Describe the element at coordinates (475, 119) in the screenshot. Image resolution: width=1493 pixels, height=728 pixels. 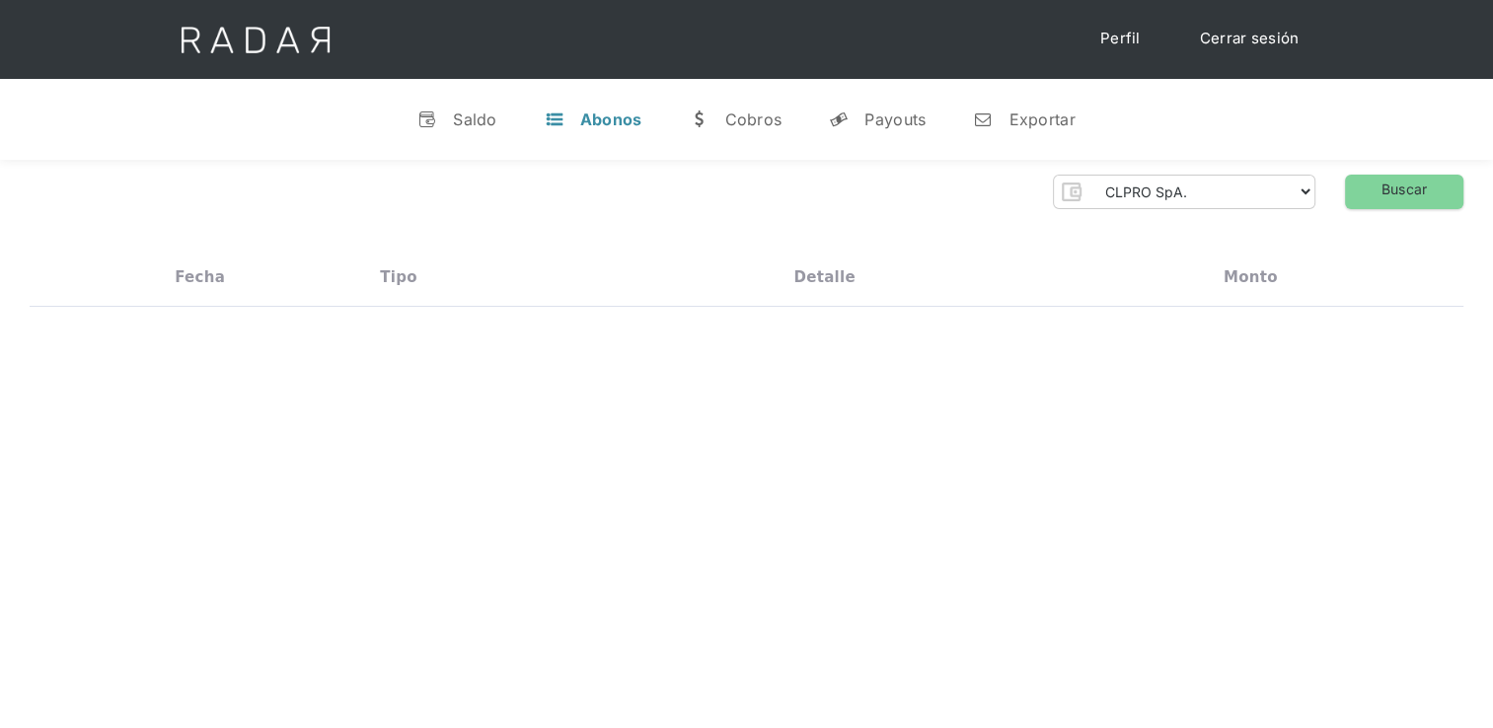
I see `div: Saldo` at that location.